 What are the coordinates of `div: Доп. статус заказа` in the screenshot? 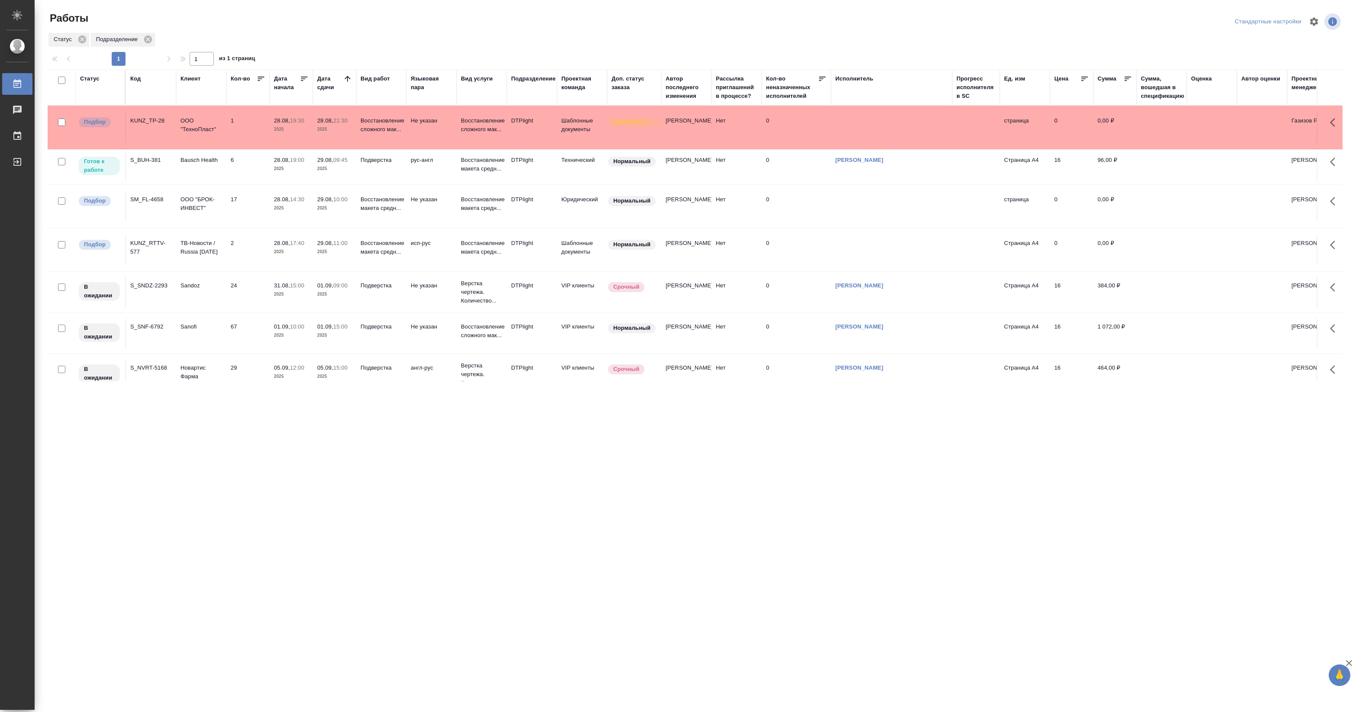 It's located at (634, 83).